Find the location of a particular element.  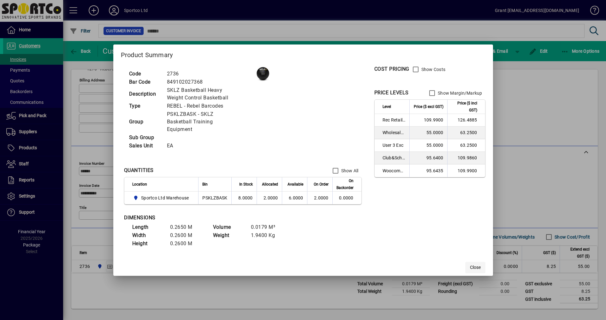

td: 0.0000 is located at coordinates (347, 198).